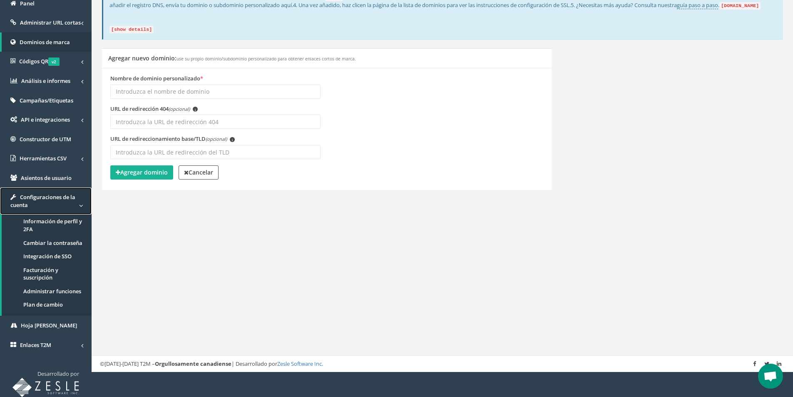 Image resolution: width=793 pixels, height=397 pixels. I want to click on font: Códigos QR, so click(34, 61).